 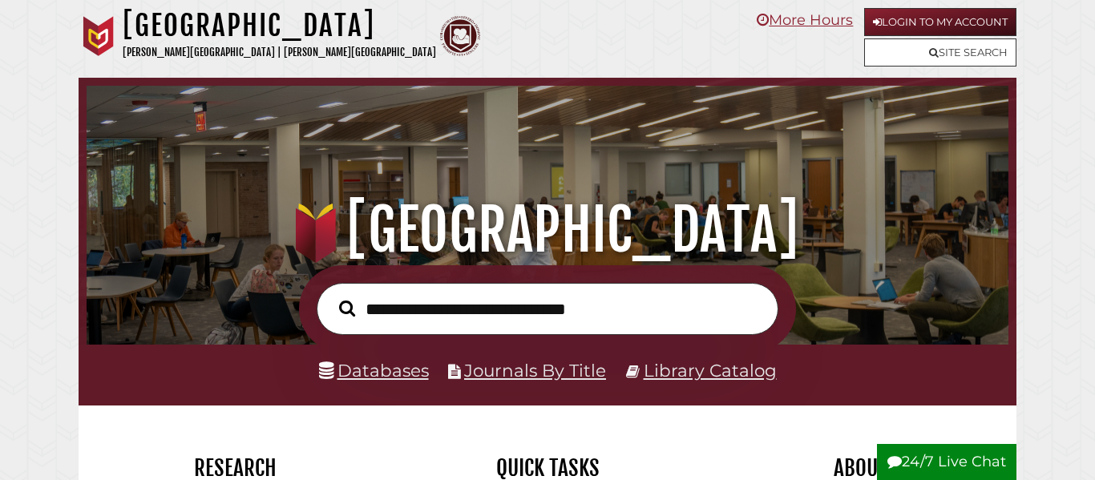 What do you see at coordinates (373, 370) in the screenshot?
I see `a: Databases` at bounding box center [373, 370].